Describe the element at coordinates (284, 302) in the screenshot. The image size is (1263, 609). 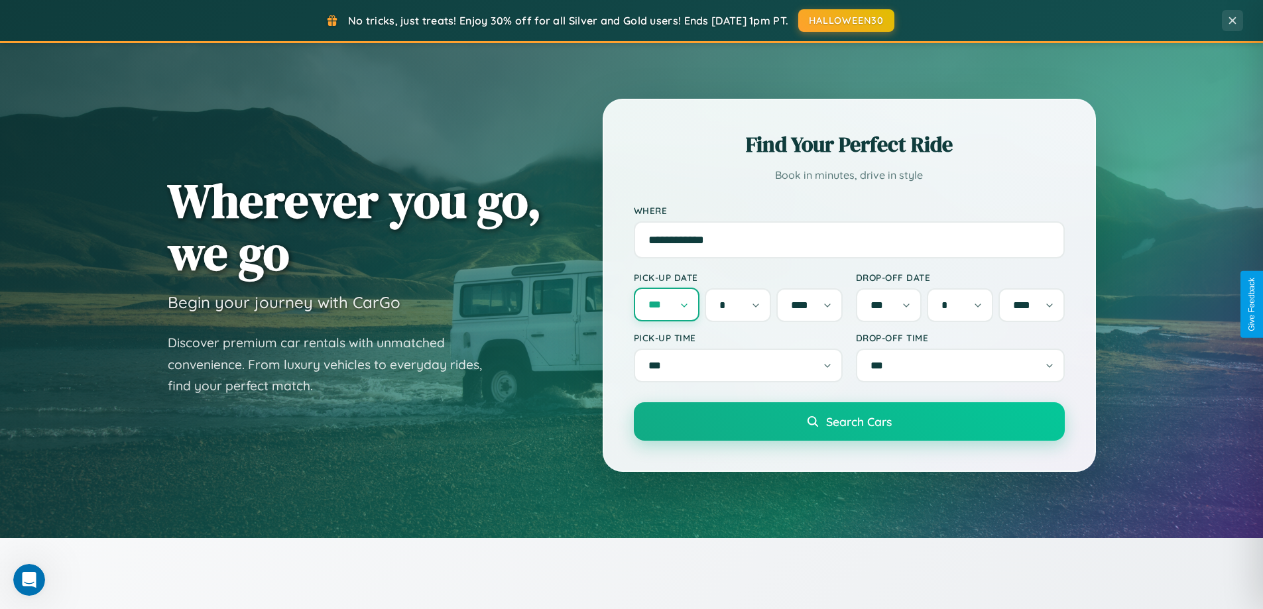
I see `h3: Begin your journey with CarGo` at that location.